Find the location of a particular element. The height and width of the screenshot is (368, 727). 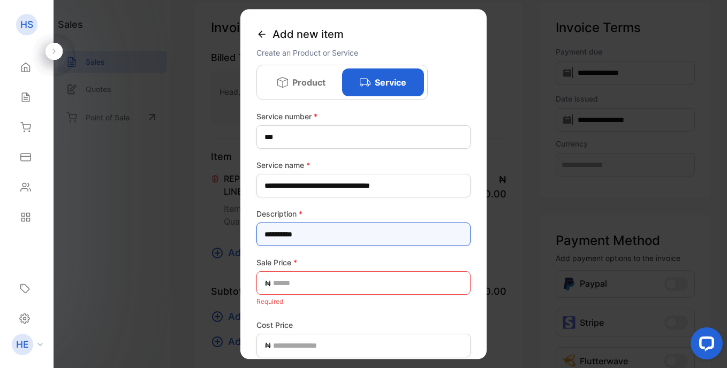

label: Service name is located at coordinates (363, 165).